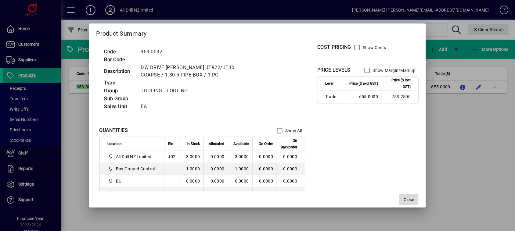 The height and width of the screenshot is (231, 515). I want to click on label: Show Costs, so click(374, 48).